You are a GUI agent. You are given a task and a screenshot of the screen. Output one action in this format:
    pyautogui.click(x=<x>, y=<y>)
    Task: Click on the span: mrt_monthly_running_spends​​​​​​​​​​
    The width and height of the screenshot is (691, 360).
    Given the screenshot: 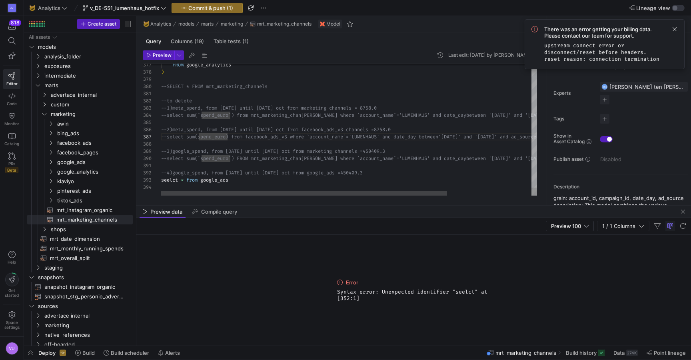 What is the action you would take?
    pyautogui.click(x=87, y=248)
    